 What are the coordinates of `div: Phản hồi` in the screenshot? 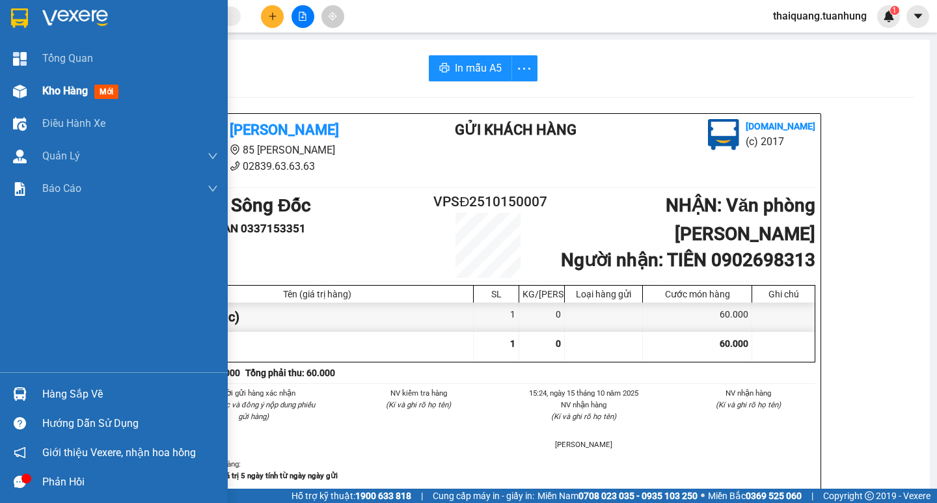 It's located at (130, 482).